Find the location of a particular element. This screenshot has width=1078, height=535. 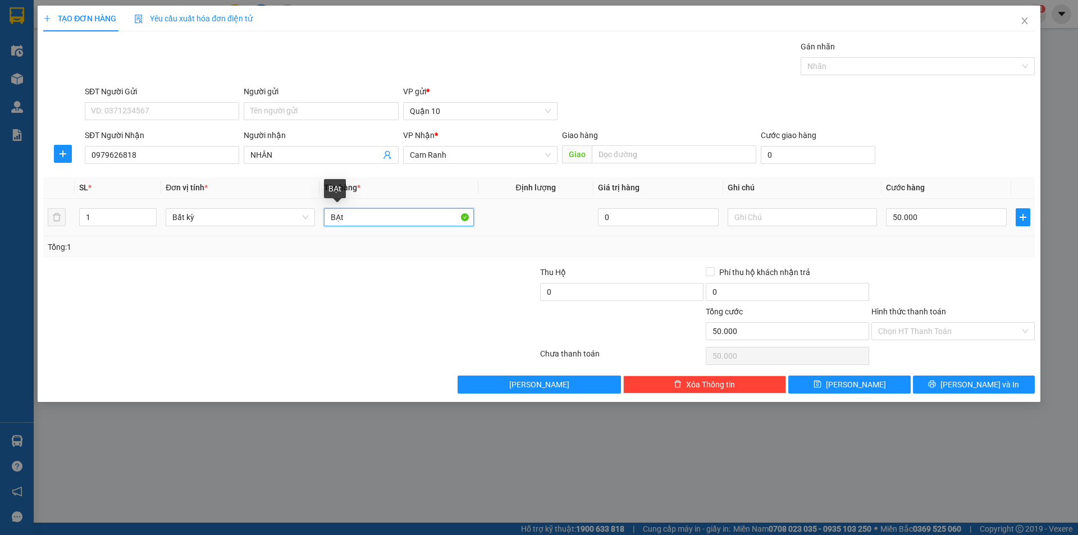

div: SĐT Người Gửi is located at coordinates (162, 92).